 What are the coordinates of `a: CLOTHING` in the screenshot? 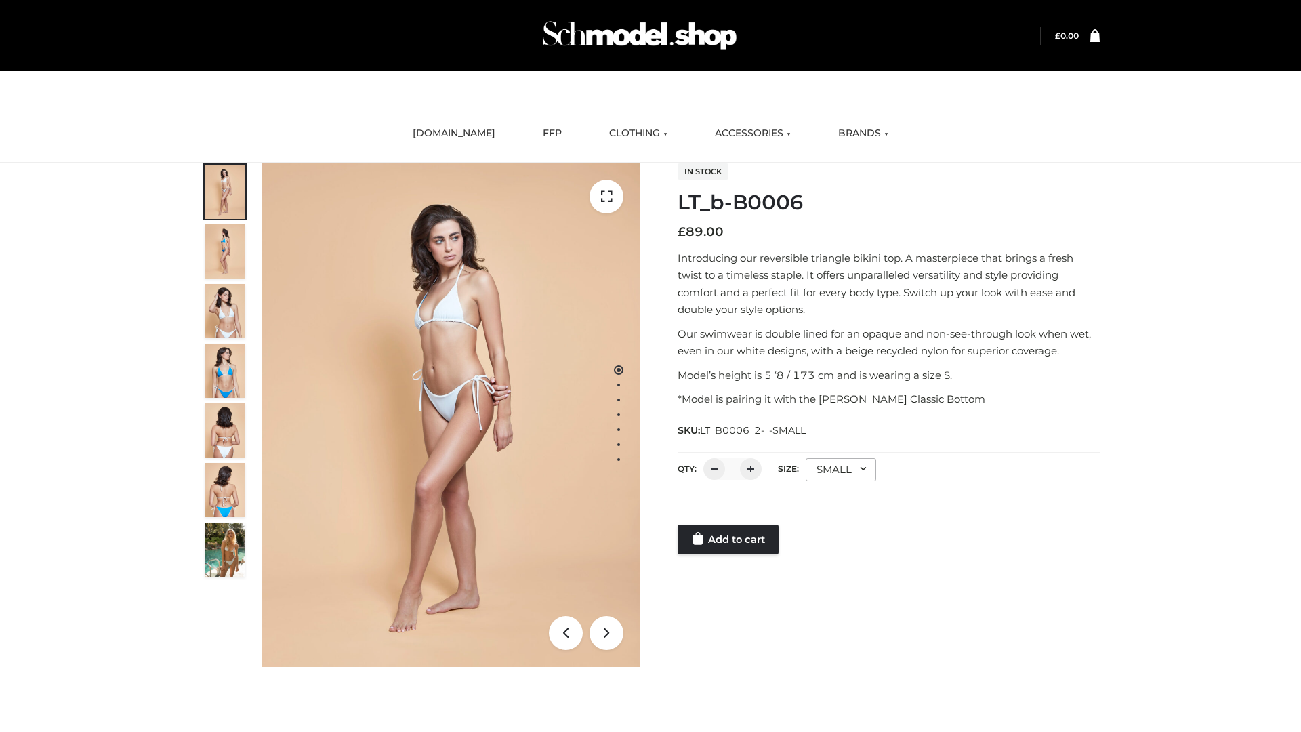 It's located at (639, 134).